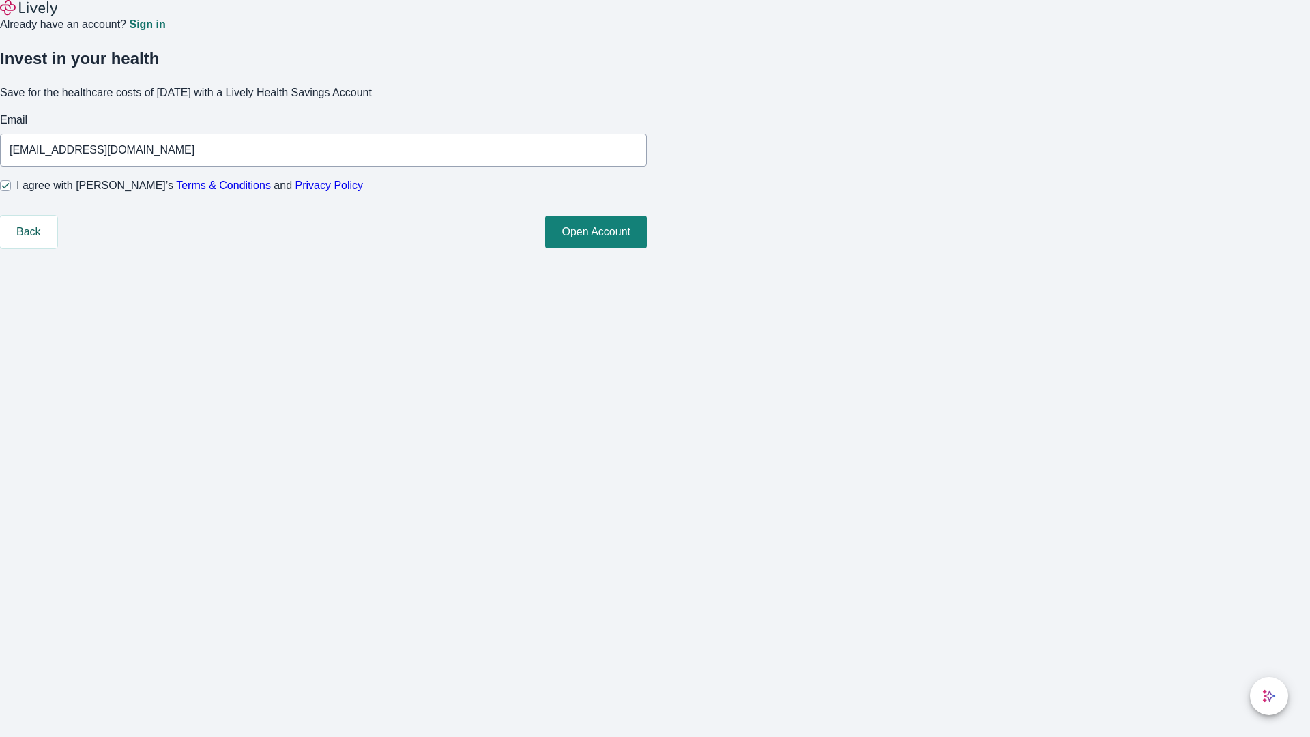 The height and width of the screenshot is (737, 1310). Describe the element at coordinates (1269, 696) in the screenshot. I see `svg: Lively AI Assistant` at that location.